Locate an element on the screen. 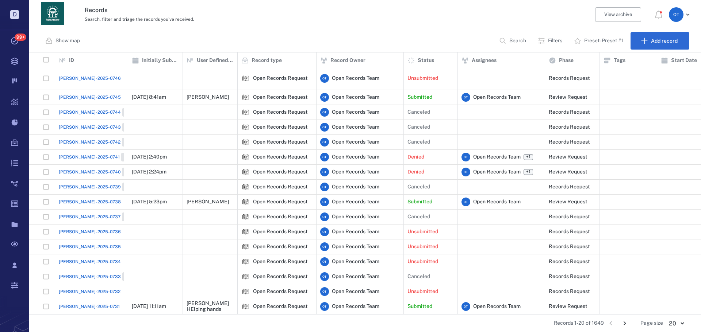  p: Initially Submitted Date is located at coordinates (160, 61).